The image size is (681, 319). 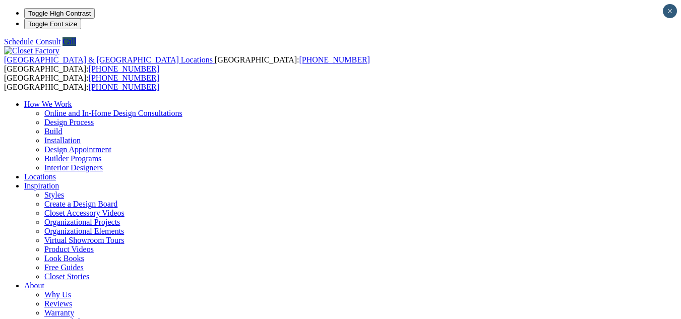 What do you see at coordinates (67, 276) in the screenshot?
I see `a: Closet Stories` at bounding box center [67, 276].